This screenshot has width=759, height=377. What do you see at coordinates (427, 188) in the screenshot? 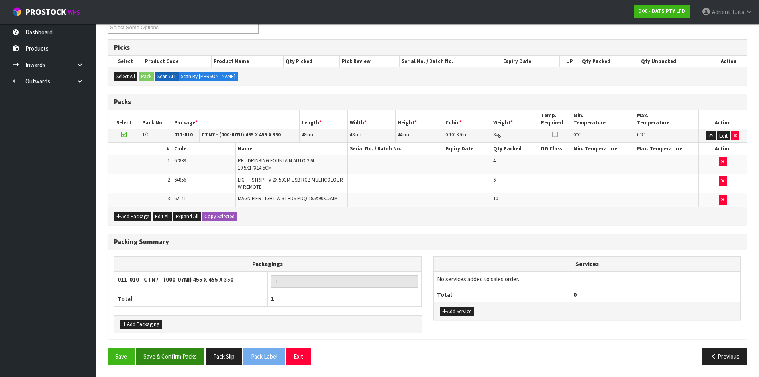
I see `span: Pack` at bounding box center [427, 188].